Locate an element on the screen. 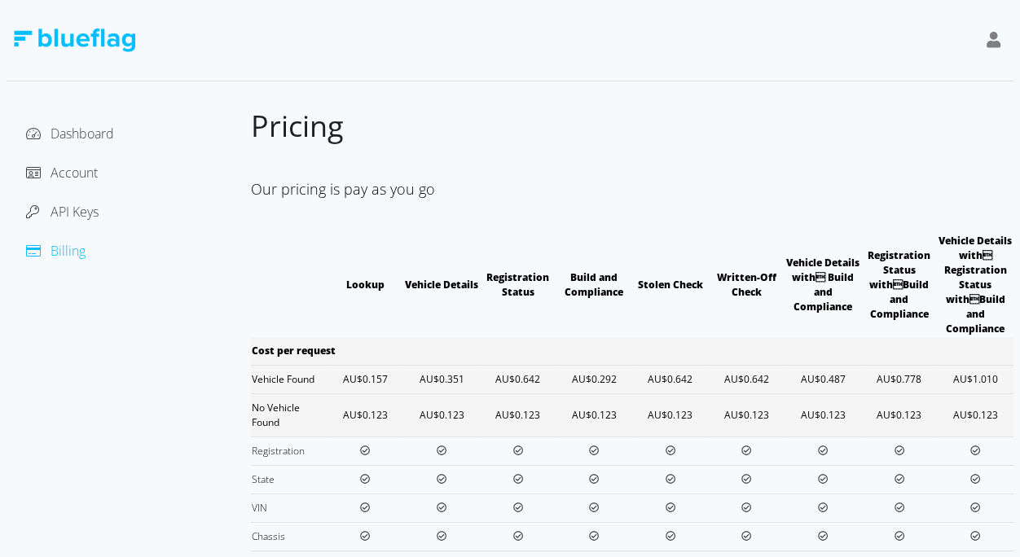  th: Vehicle Details with Build and Compliance is located at coordinates (822, 285).